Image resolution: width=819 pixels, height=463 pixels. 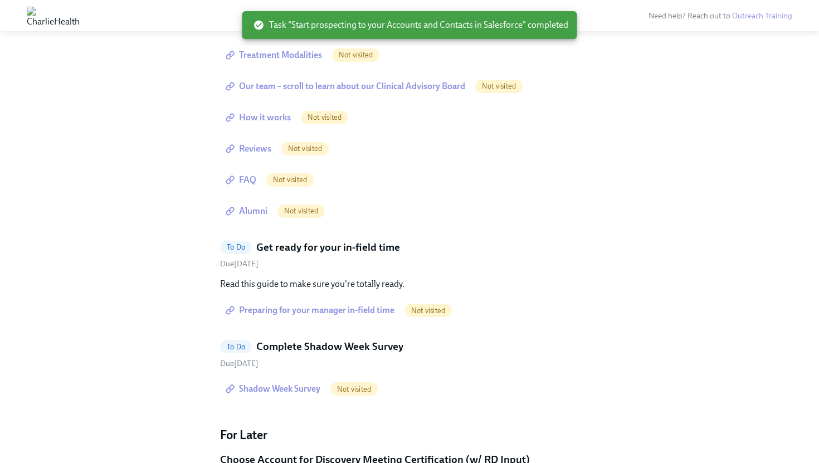 What do you see at coordinates (410, 435) in the screenshot?
I see `h4: For Later` at bounding box center [410, 435].